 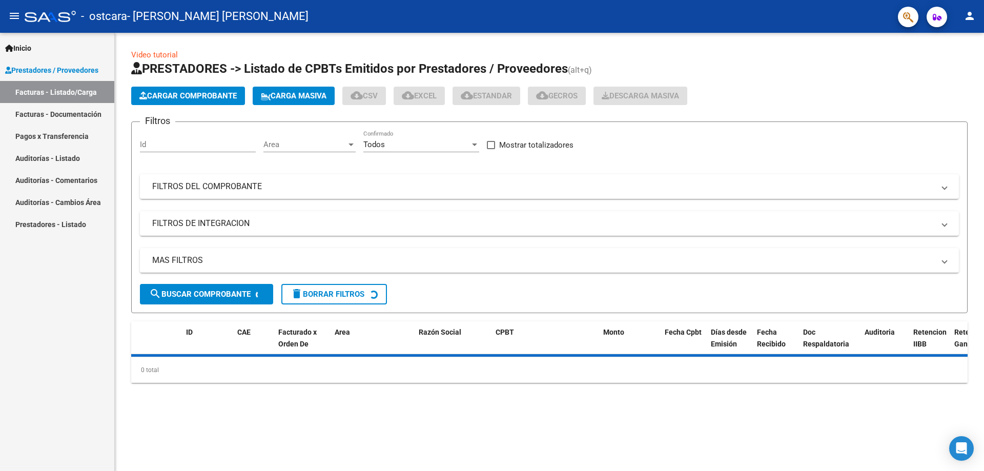 I want to click on span: Estandar, so click(x=486, y=96).